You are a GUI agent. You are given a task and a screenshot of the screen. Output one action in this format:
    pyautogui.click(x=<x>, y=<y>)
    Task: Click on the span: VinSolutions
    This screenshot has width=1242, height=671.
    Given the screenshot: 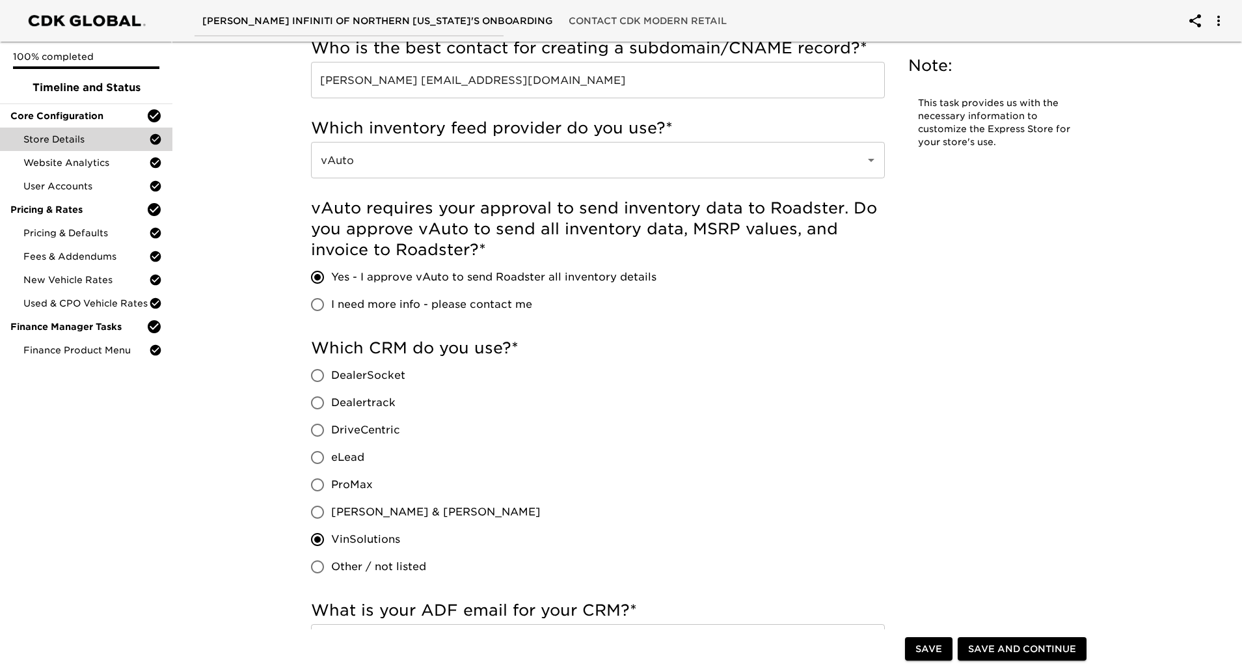 What is the action you would take?
    pyautogui.click(x=366, y=539)
    